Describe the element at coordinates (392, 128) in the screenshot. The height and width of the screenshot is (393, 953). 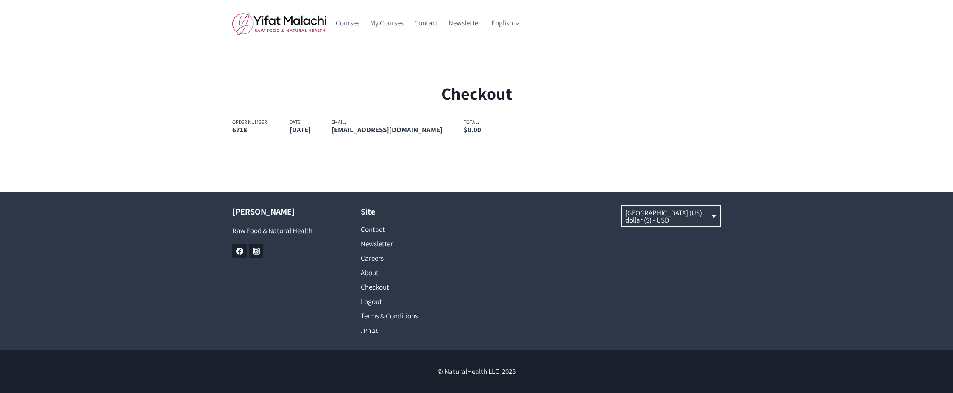
I see `li: Email:` at that location.